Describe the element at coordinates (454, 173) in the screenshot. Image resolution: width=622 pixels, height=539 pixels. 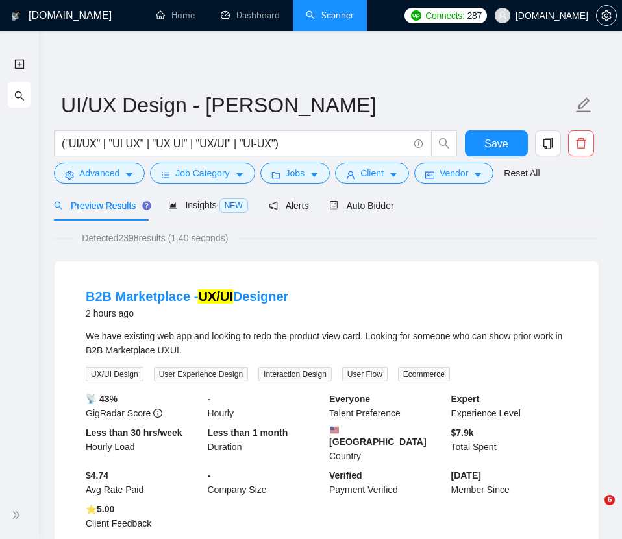
I see `button: idcardVendorcaret-down` at that location.